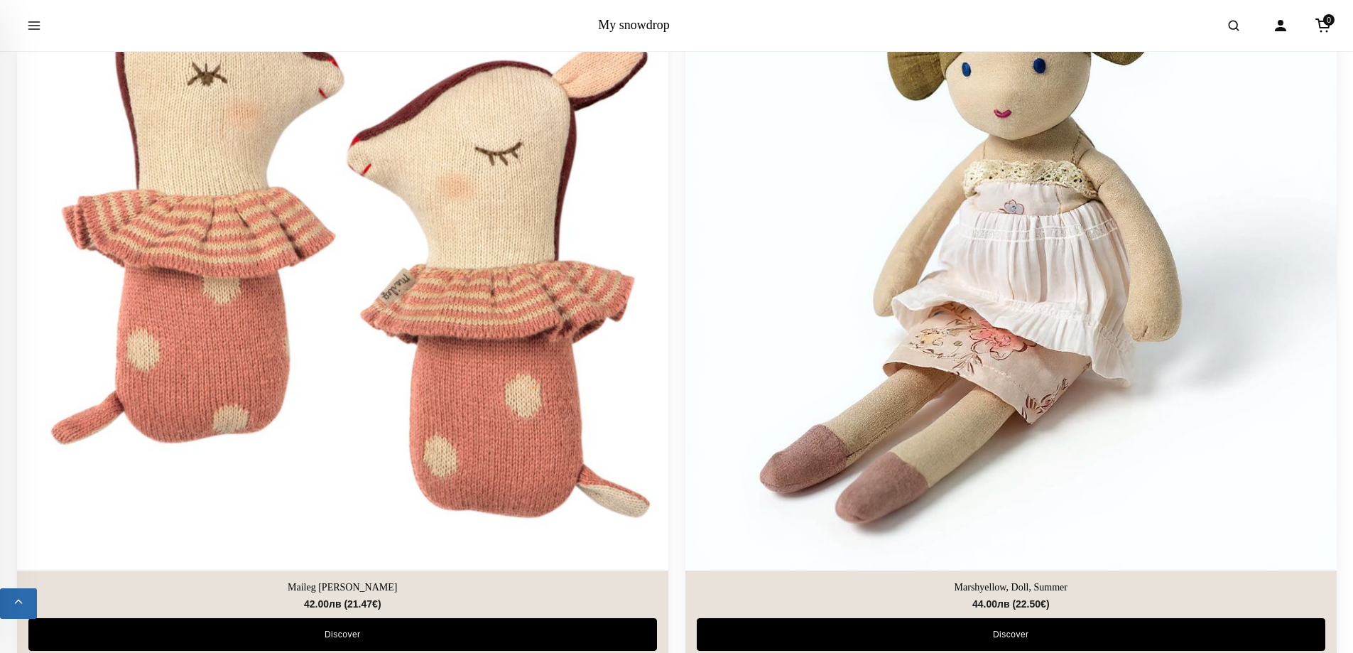 The width and height of the screenshot is (1353, 653). Describe the element at coordinates (342, 634) in the screenshot. I see `a: Discover Maileg Bambi Rattle - Rose` at that location.